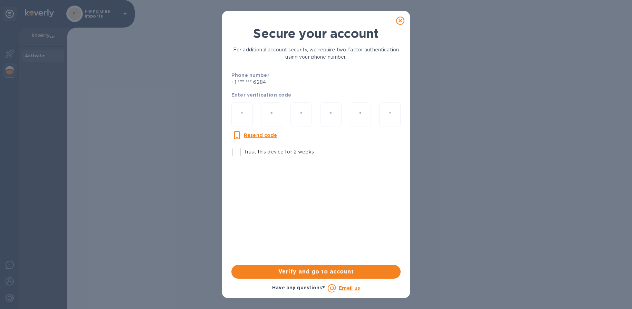 The height and width of the screenshot is (309, 632). Describe the element at coordinates (316, 53) in the screenshot. I see `p: For additional account security, we require two-factor authentication using your phone number.` at that location.